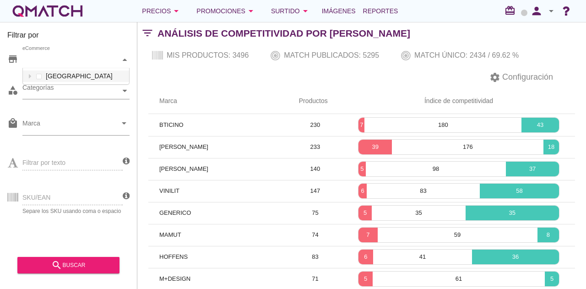 The image size is (586, 289). I want to click on td: 230, so click(315, 125).